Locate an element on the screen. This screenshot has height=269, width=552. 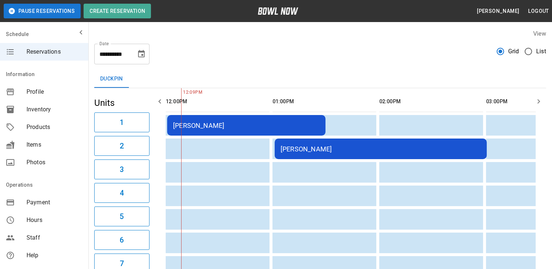
th: 12:00PM is located at coordinates (218, 102).